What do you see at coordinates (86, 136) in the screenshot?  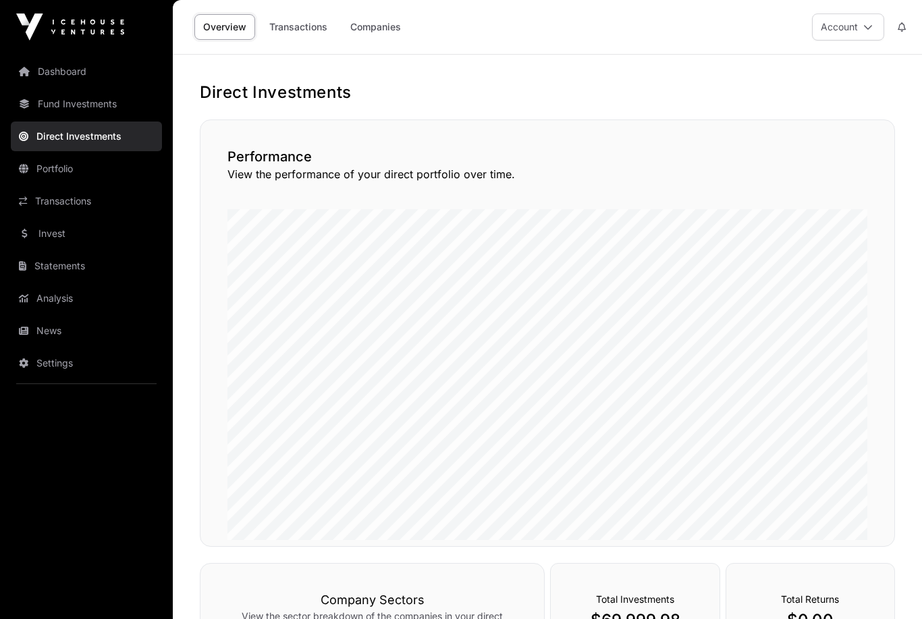 I see `a: Direct Investments` at bounding box center [86, 136].